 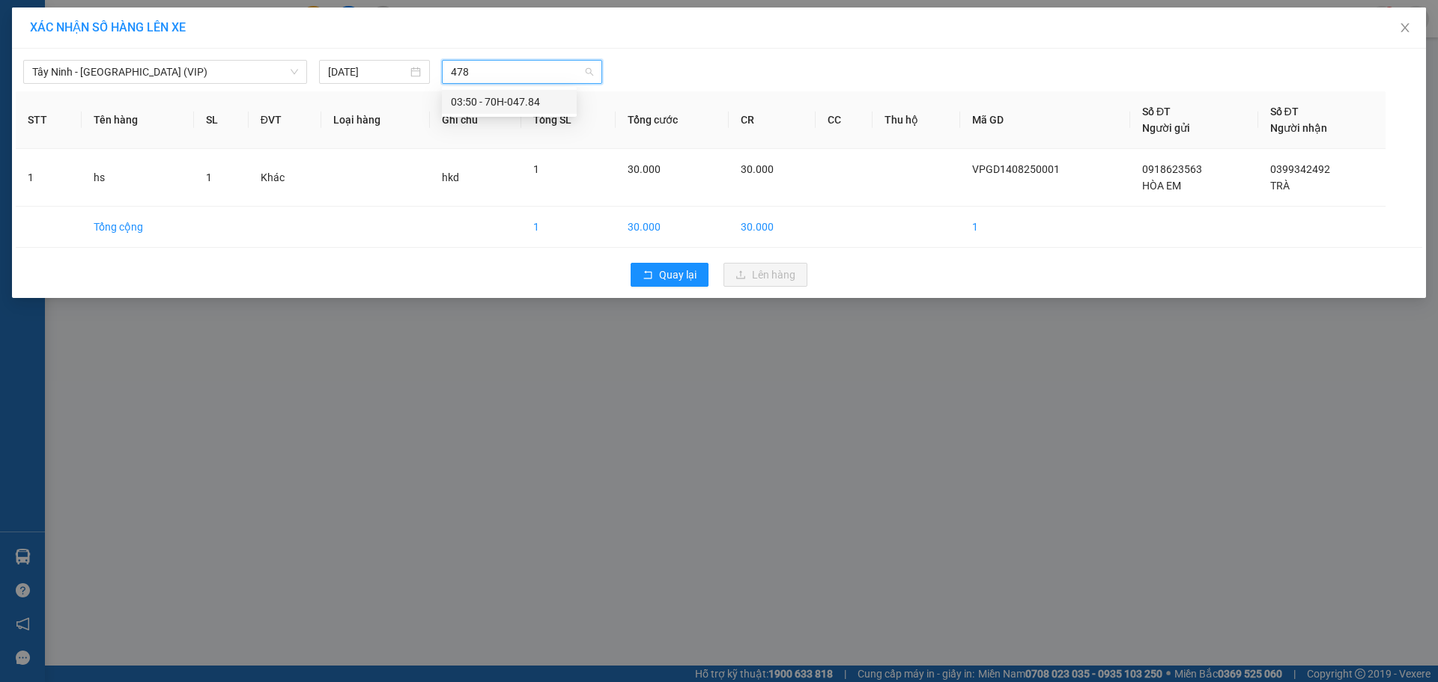 I want to click on button: Close, so click(x=1405, y=28).